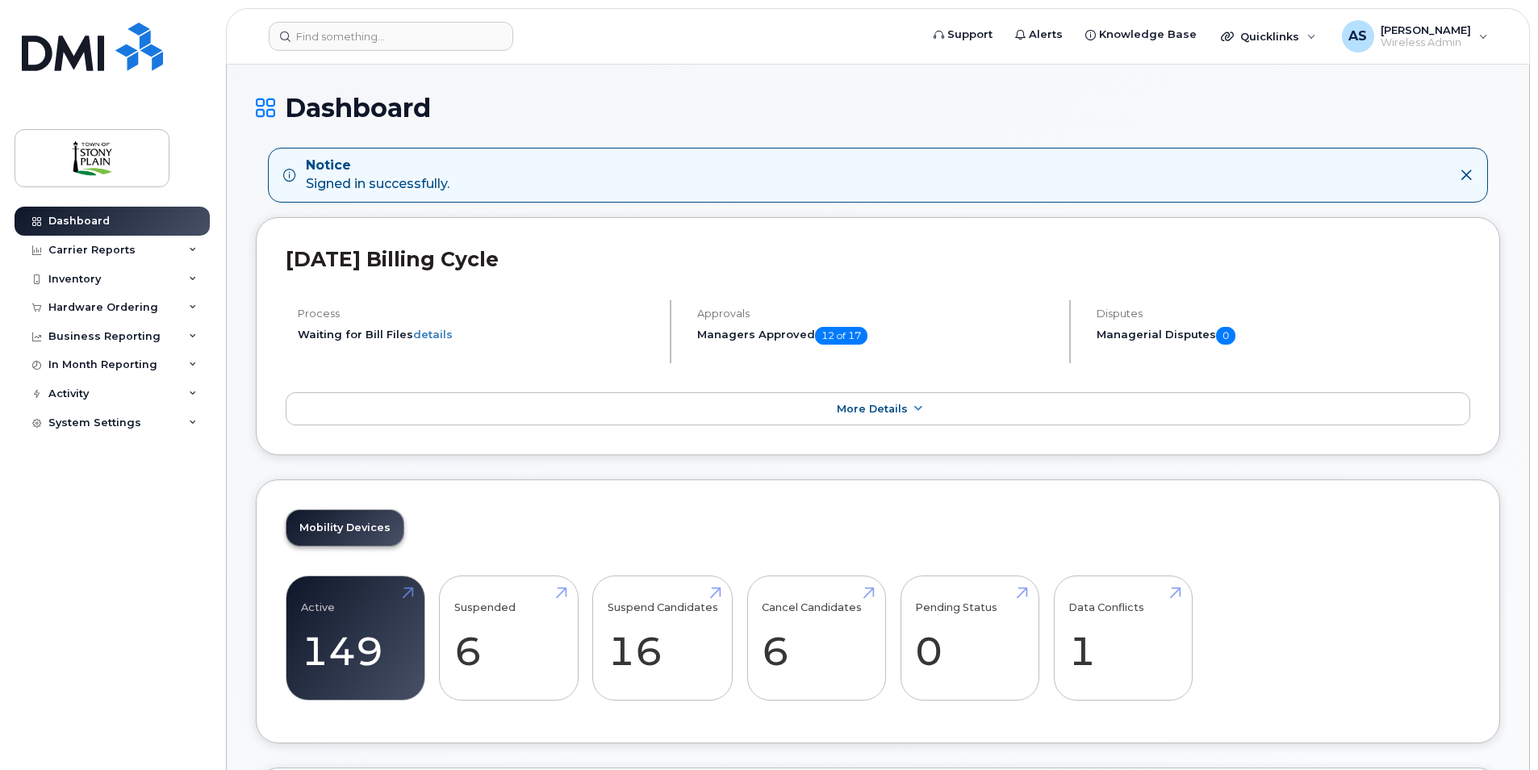 This screenshot has height=770, width=1538. Describe the element at coordinates (378, 175) in the screenshot. I see `div: Signed in successfully.` at that location.